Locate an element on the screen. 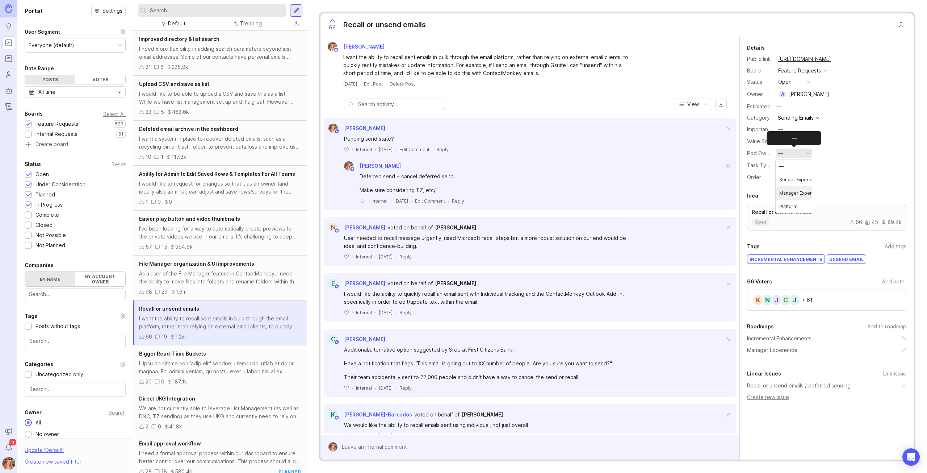 This screenshot has width=927, height=473. div: We are not currently able to leverage List Management (as well as DNC, TZ sending) as they use UK... is located at coordinates (220, 412).